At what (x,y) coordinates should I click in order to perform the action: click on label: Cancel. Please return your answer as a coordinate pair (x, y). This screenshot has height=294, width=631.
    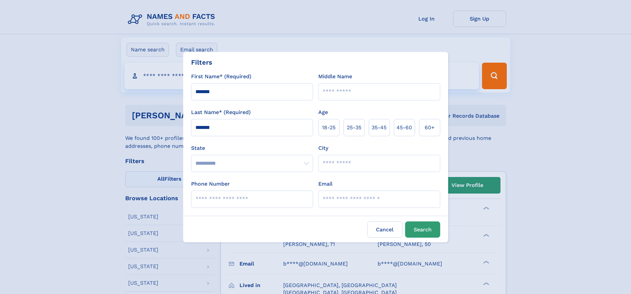
    Looking at the image, I should click on (385, 229).